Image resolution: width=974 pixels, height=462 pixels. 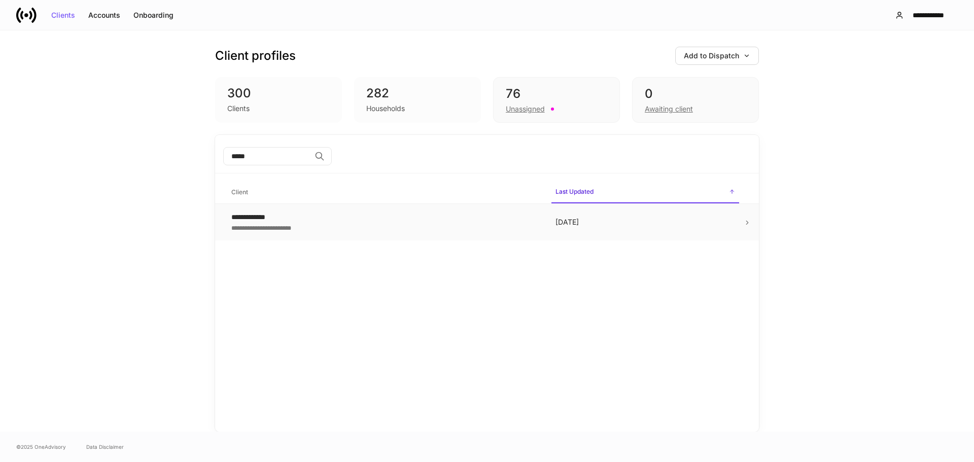 What do you see at coordinates (255, 56) in the screenshot?
I see `h3: Client profiles` at bounding box center [255, 56].